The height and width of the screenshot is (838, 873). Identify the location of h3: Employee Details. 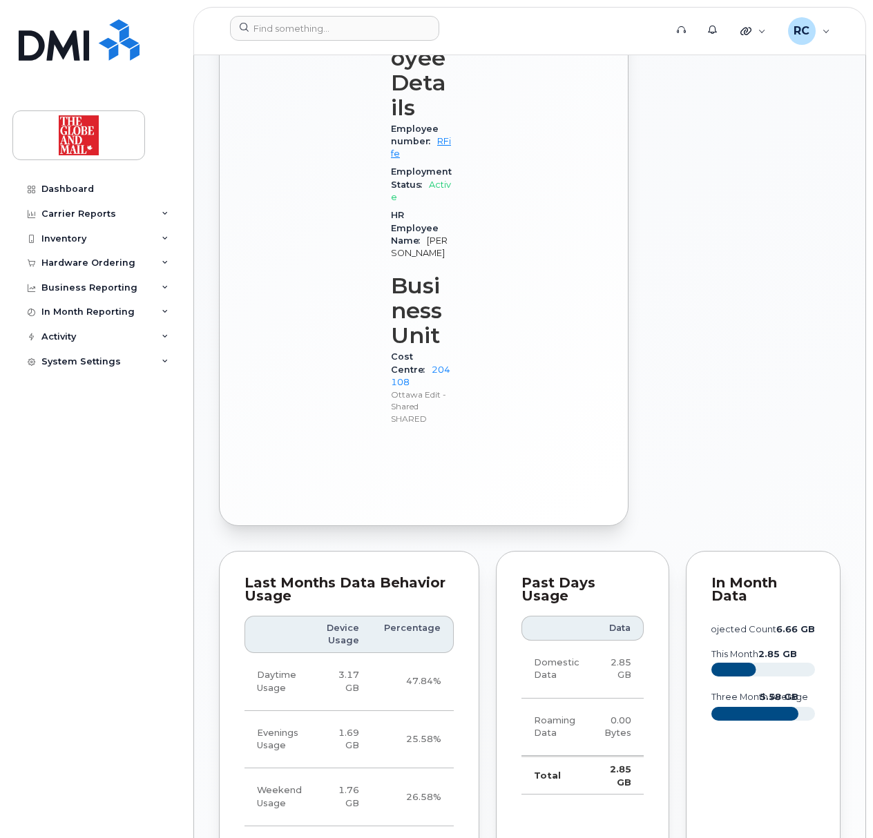
(421, 70).